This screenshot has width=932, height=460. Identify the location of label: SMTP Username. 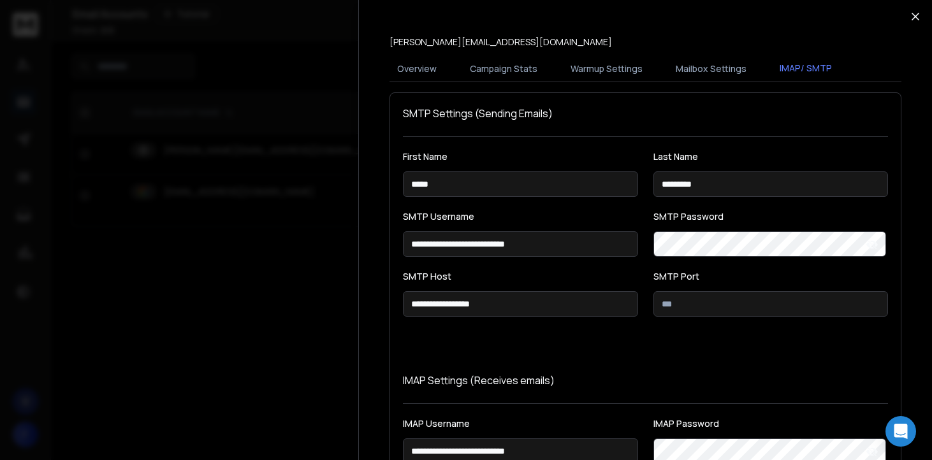
(520, 217).